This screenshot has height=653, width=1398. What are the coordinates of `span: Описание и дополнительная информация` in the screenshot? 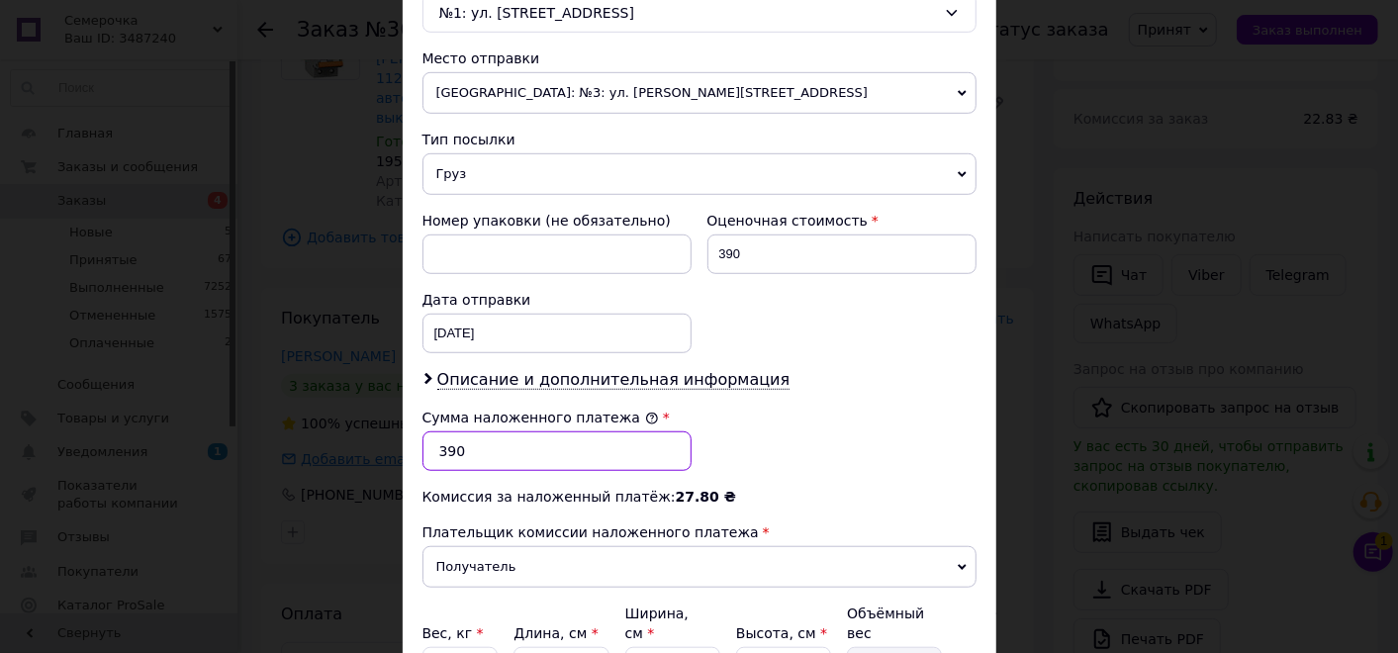 It's located at (613, 380).